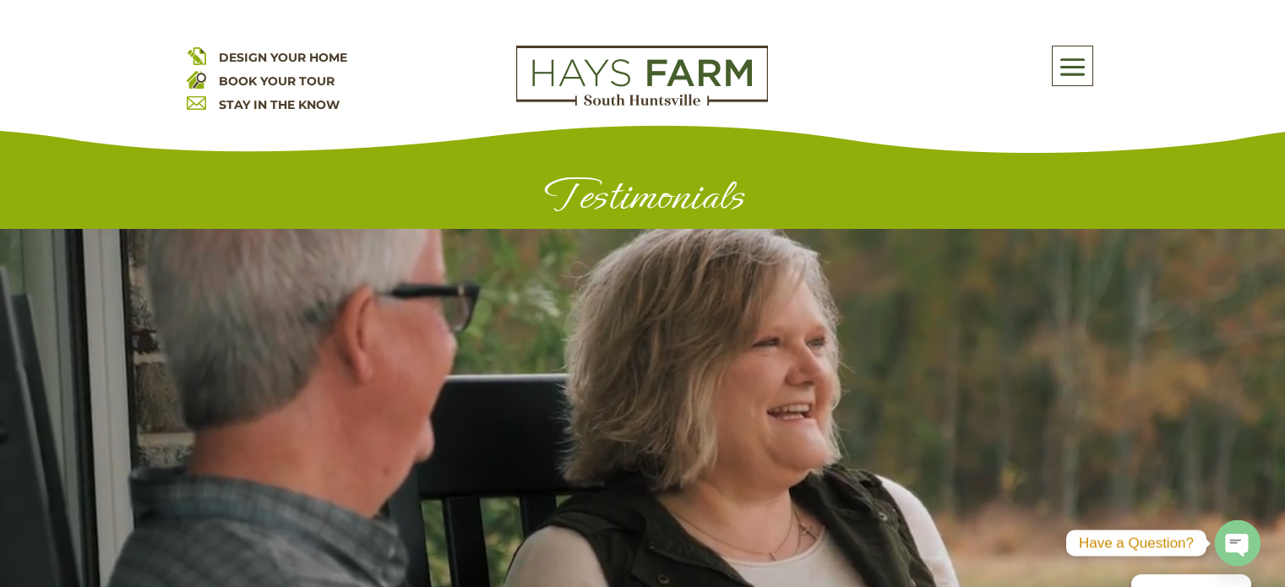 Image resolution: width=1285 pixels, height=587 pixels. Describe the element at coordinates (279, 105) in the screenshot. I see `a: STAY IN THE KNOW` at that location.